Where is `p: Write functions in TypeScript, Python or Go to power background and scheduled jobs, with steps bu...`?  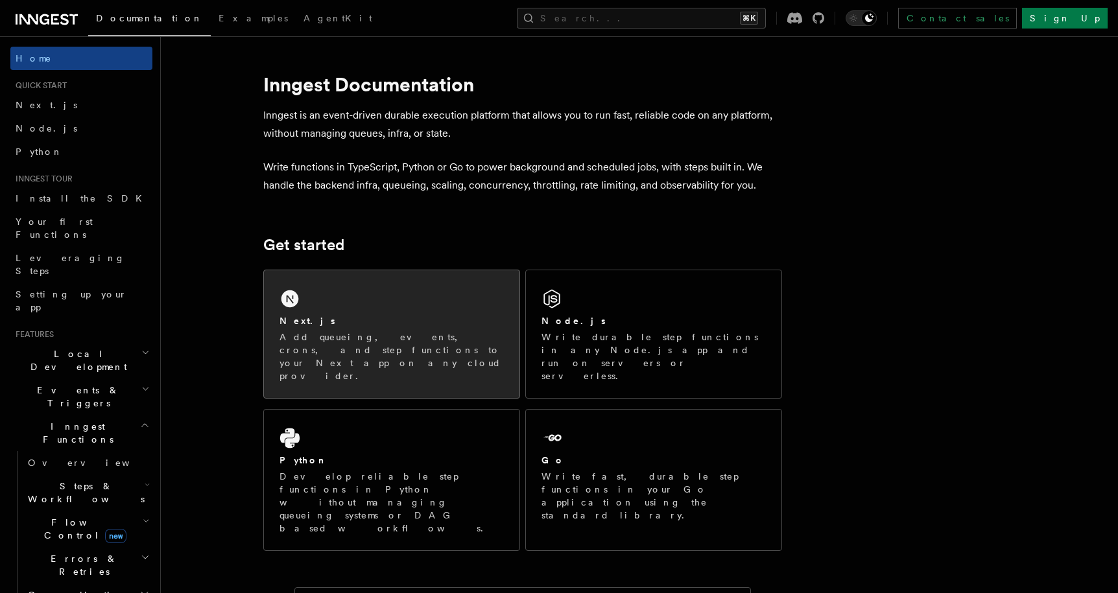
p: Write functions in TypeScript, Python or Go to power background and scheduled jobs, with steps bu... is located at coordinates (523, 176).